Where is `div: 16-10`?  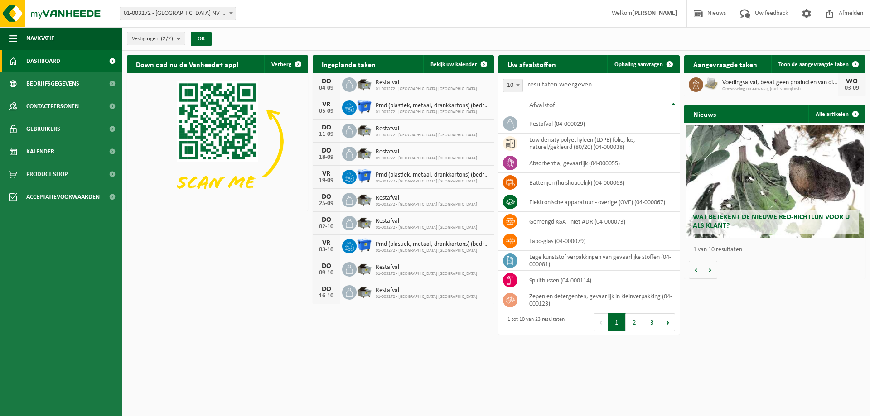
div: 16-10 is located at coordinates (326, 296).